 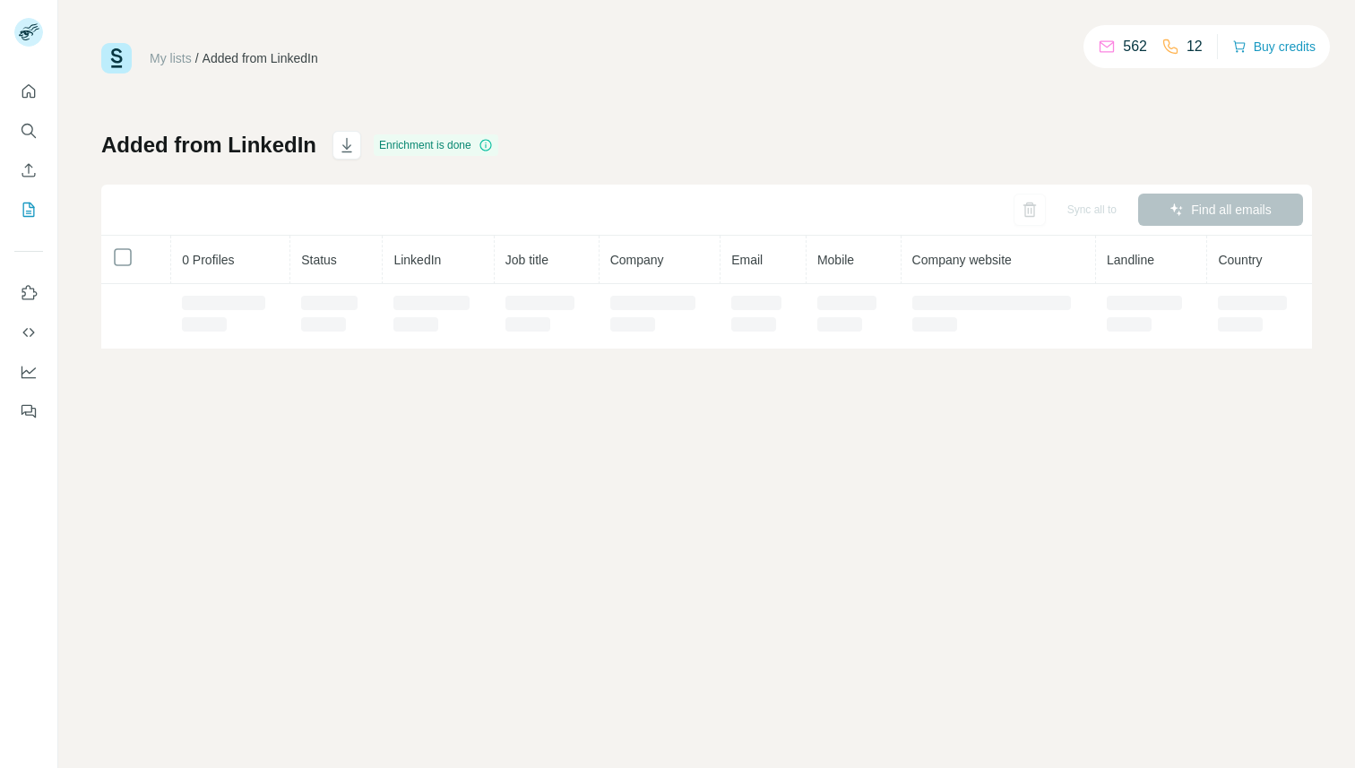 What do you see at coordinates (436, 145) in the screenshot?
I see `div: Enrichment is done` at bounding box center [436, 145].